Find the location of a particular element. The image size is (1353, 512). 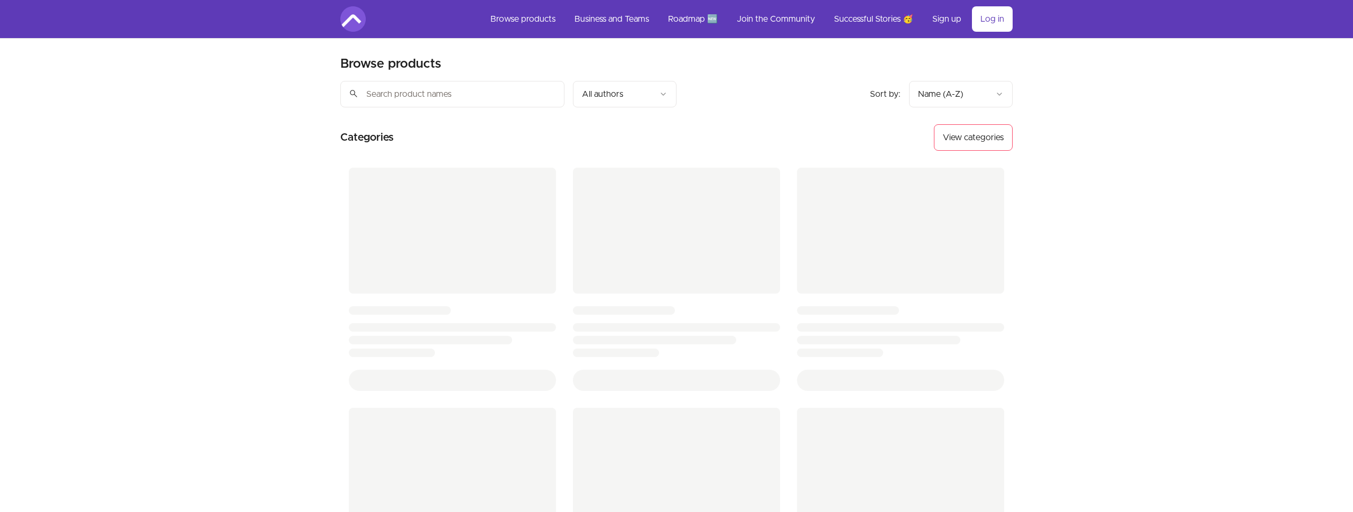

button: Filter by author is located at coordinates (625, 94).